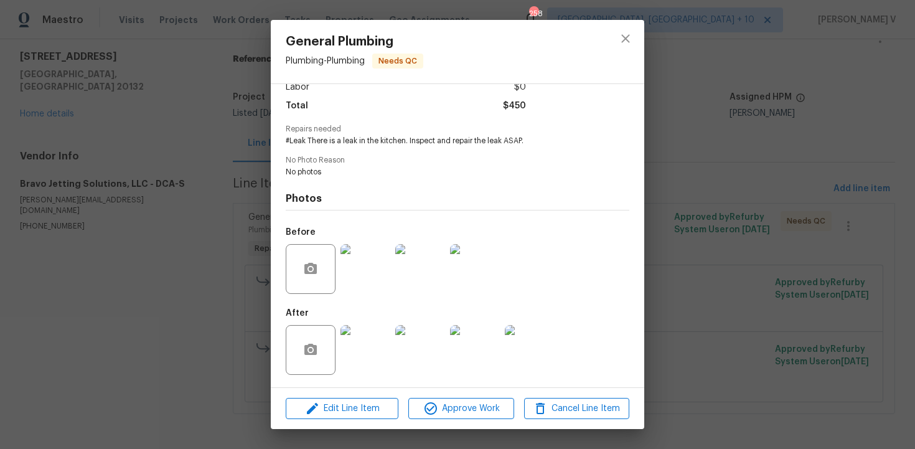 The width and height of the screenshot is (915, 449). I want to click on span: Labor, so click(298, 87).